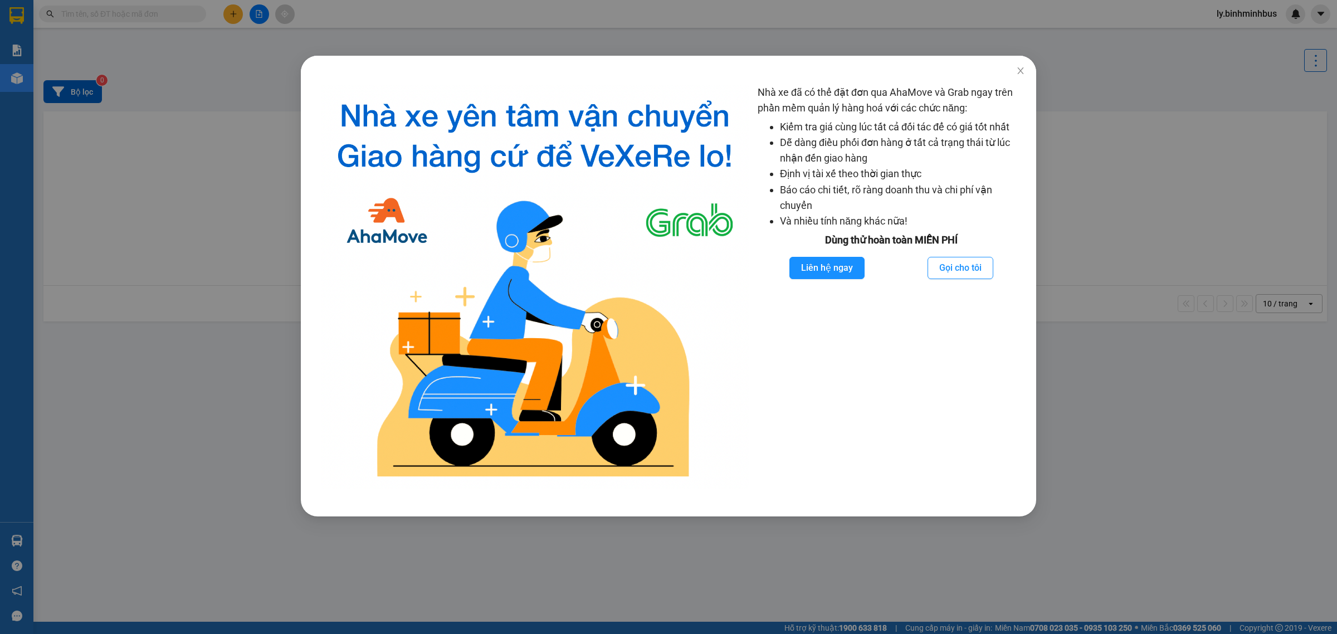 The height and width of the screenshot is (634, 1337). I want to click on button: Close, so click(1020, 71).